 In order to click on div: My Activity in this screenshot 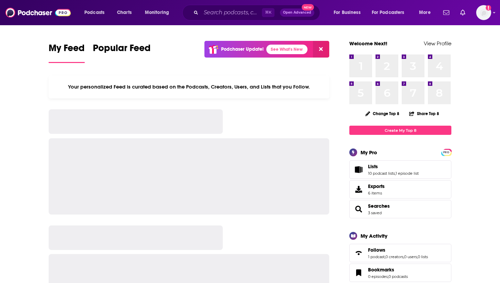, I will do `click(374, 236)`.